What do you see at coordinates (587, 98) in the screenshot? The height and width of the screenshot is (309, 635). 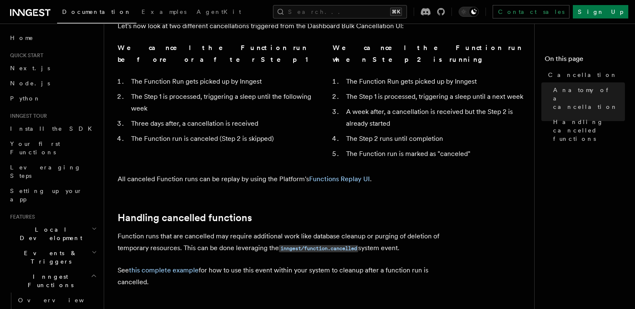 I see `a: Anatomy of a cancellation` at bounding box center [587, 98].